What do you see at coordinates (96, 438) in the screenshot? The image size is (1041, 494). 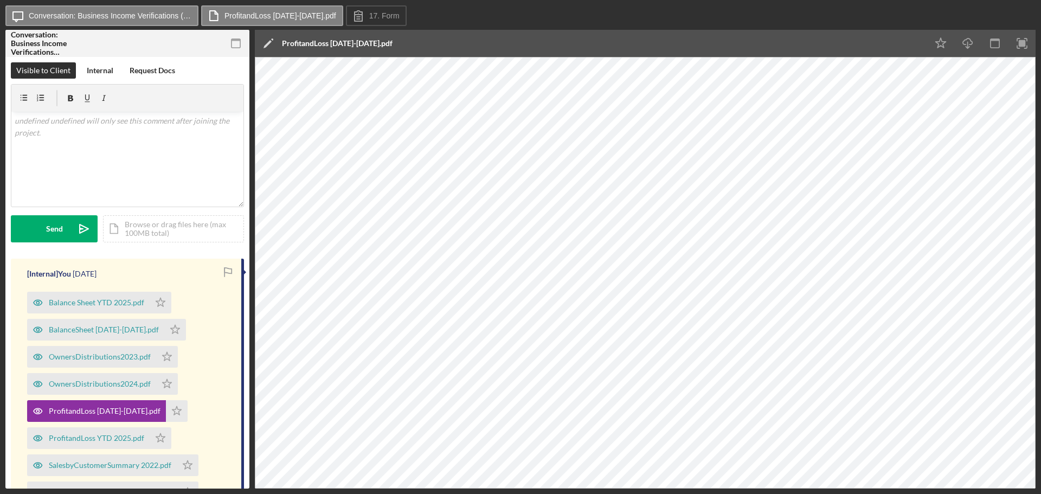 I see `div: ProfitandLoss YTD 2025.pdf` at bounding box center [96, 438].